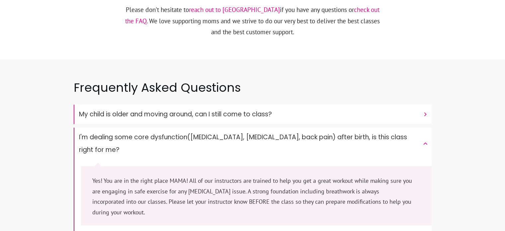  What do you see at coordinates (175, 114) in the screenshot?
I see `font: My child is older and moving around, can I still come to class?` at bounding box center [175, 114].